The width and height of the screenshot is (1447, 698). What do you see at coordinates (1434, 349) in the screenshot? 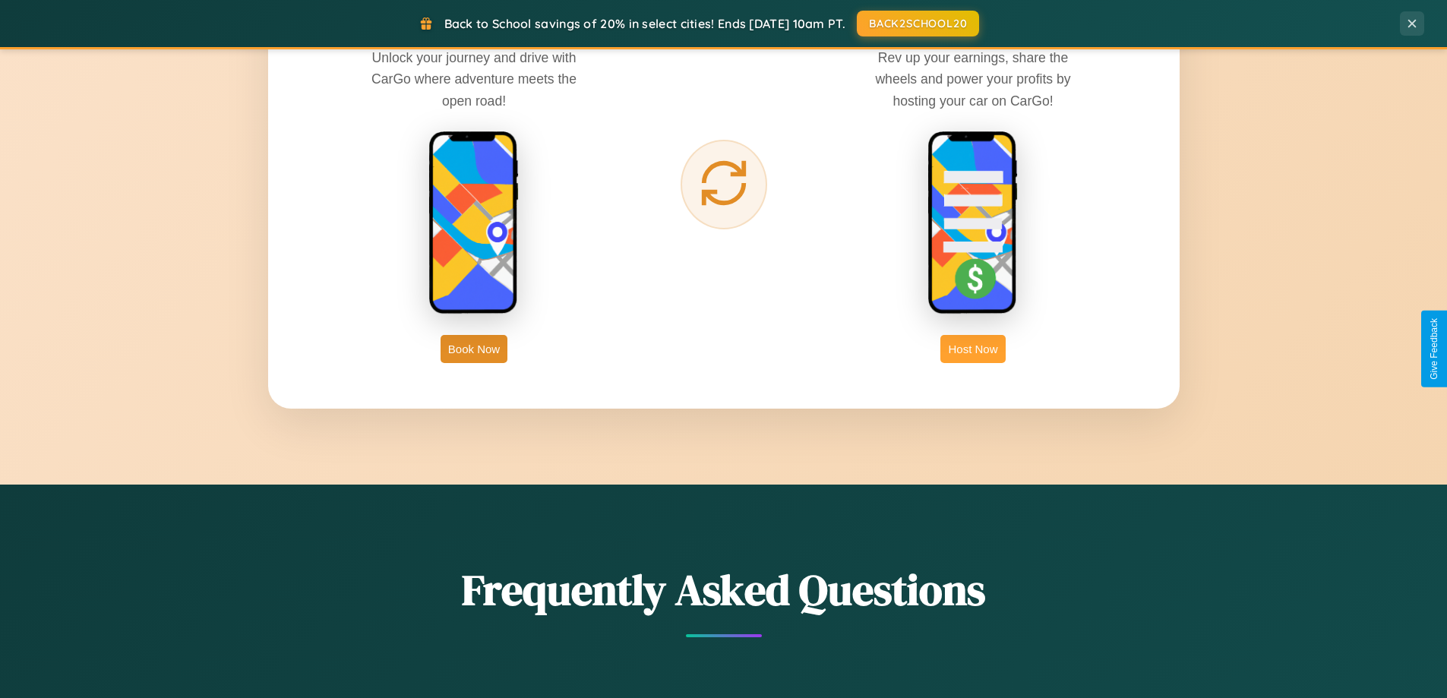
I see `div: Give Feedback` at bounding box center [1434, 349].